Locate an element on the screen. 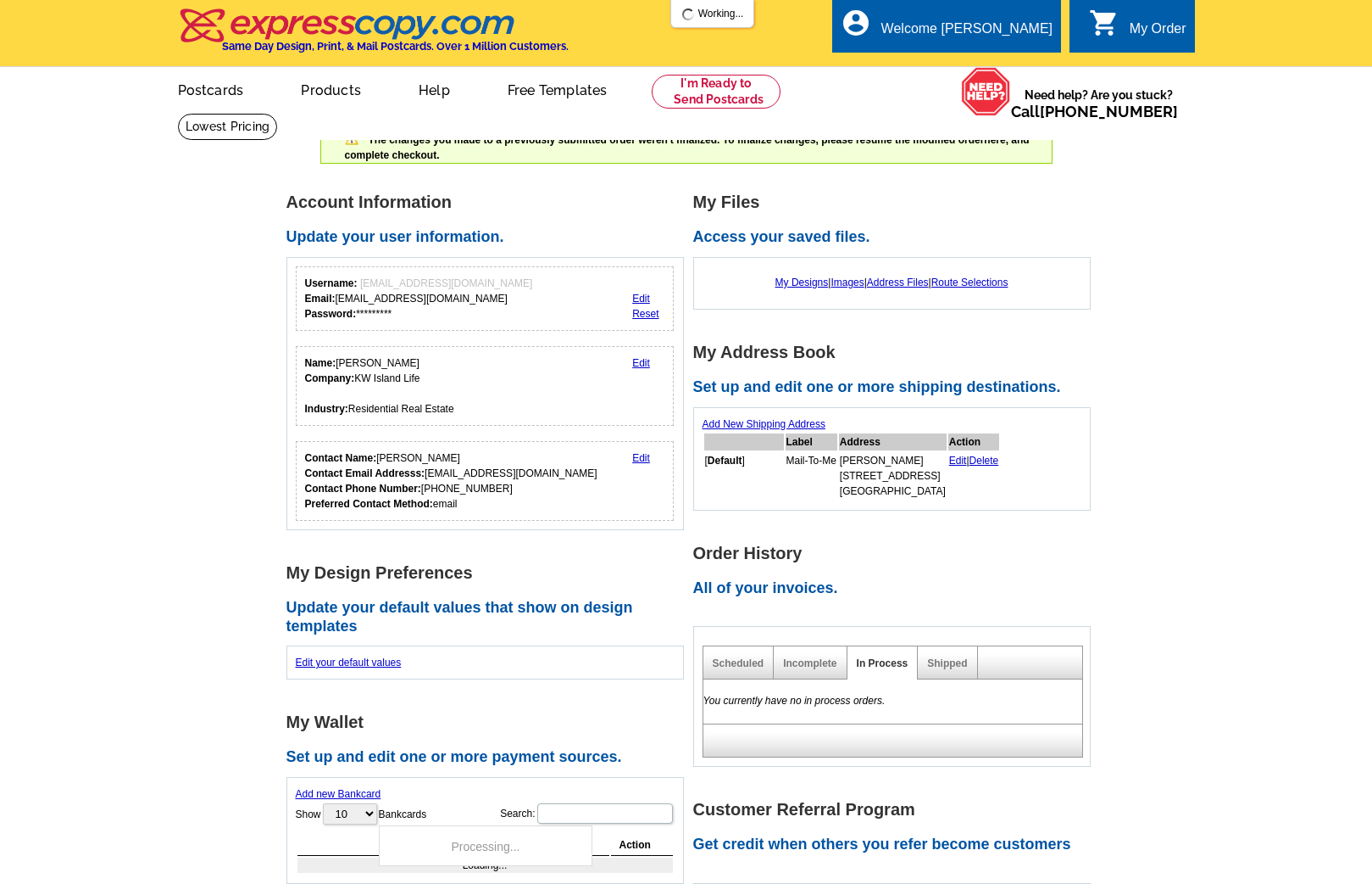 The height and width of the screenshot is (884, 1372). a: Free Templates is located at coordinates (558, 88).